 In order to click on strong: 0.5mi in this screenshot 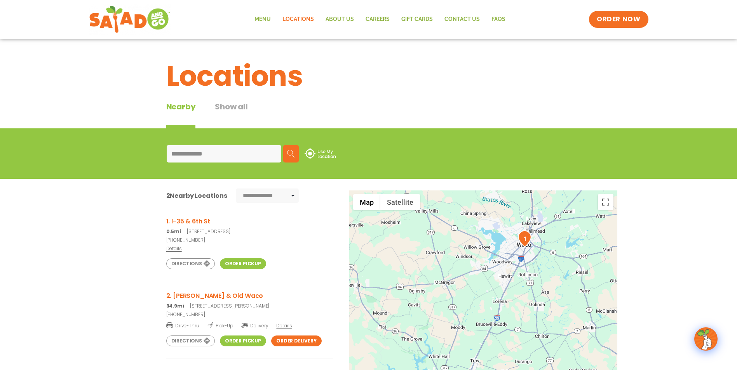, I will do `click(174, 231)`.